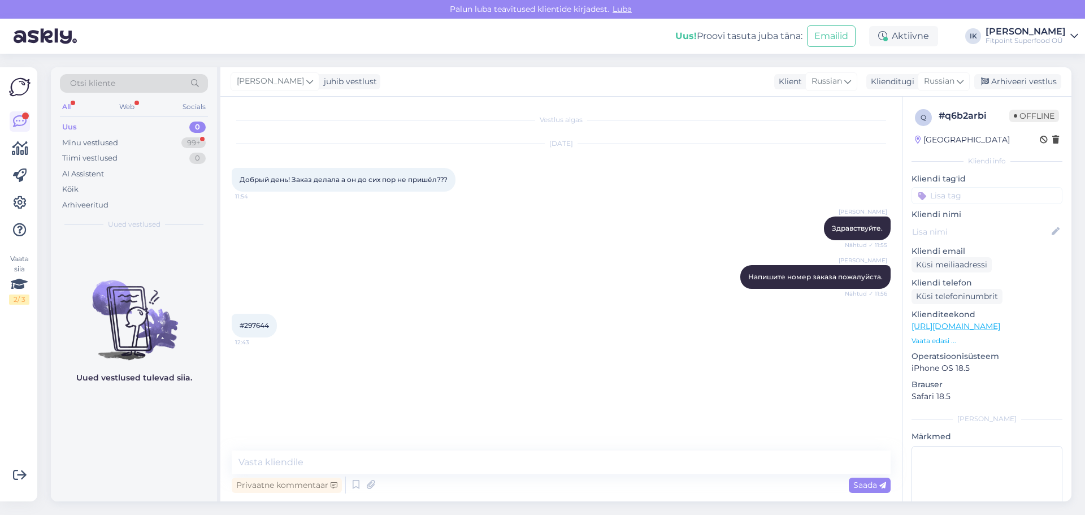 This screenshot has height=515, width=1085. What do you see at coordinates (19, 299) in the screenshot?
I see `div: 2 / 3` at bounding box center [19, 299].